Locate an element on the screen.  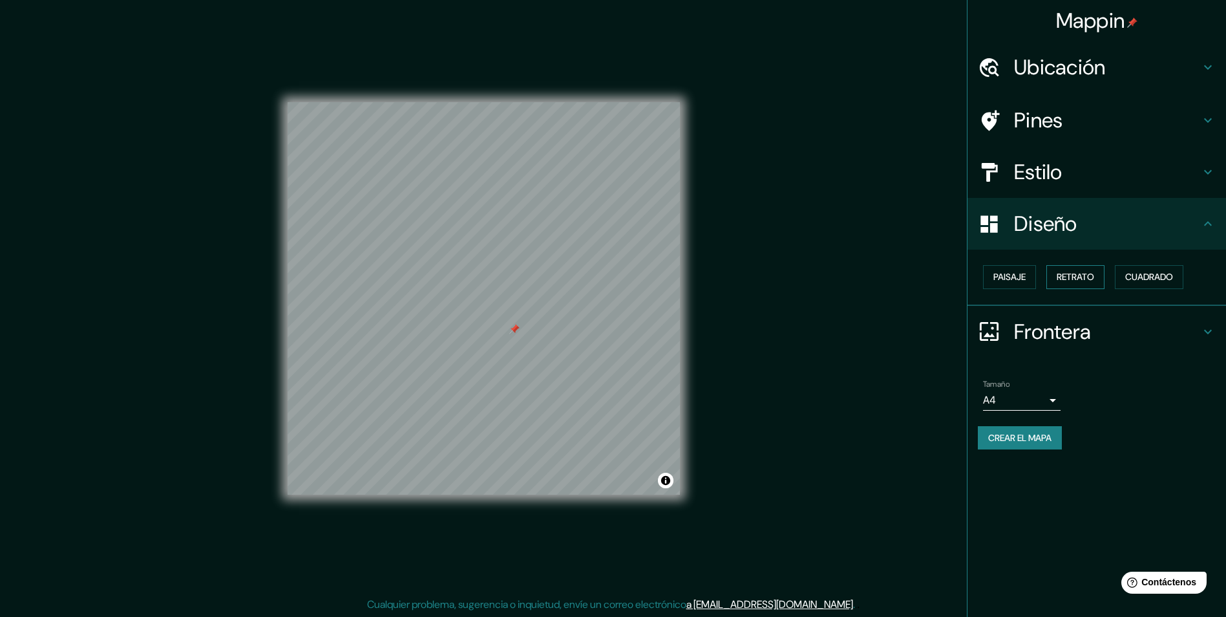
h4: Pines is located at coordinates (1107, 120).